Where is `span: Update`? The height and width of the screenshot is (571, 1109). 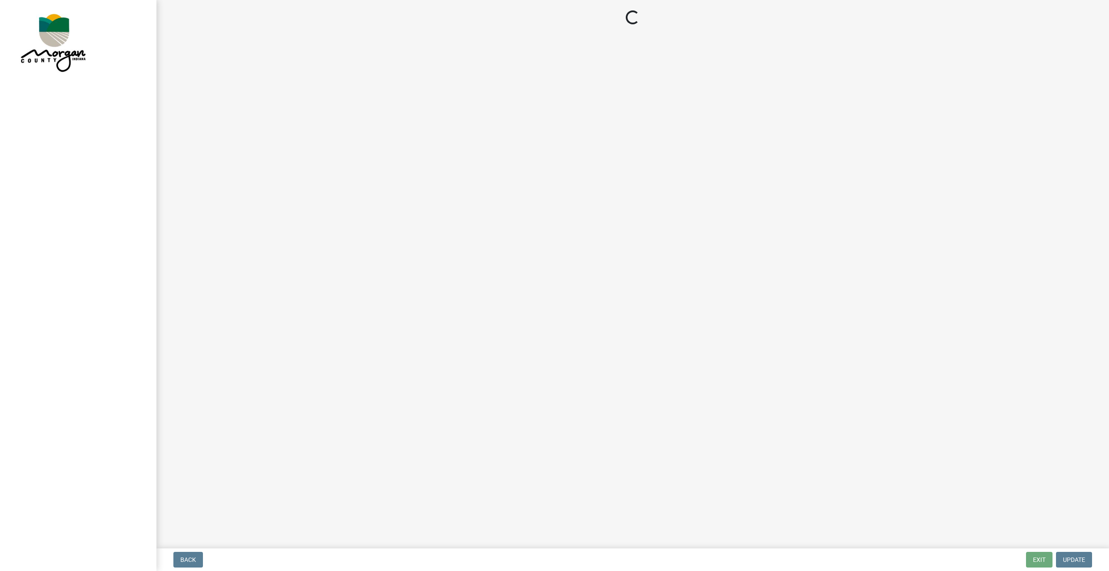
span: Update is located at coordinates (1074, 560).